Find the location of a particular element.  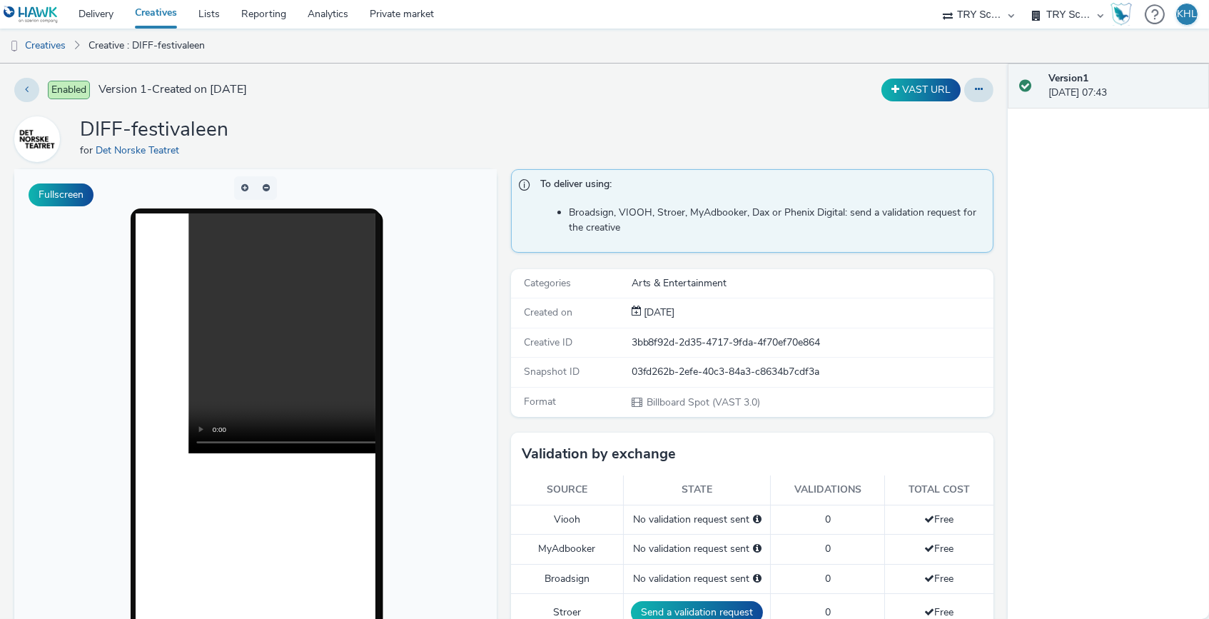

div: Please select a deal below and click on Send to send a validation request to Viooh. is located at coordinates (757, 520).